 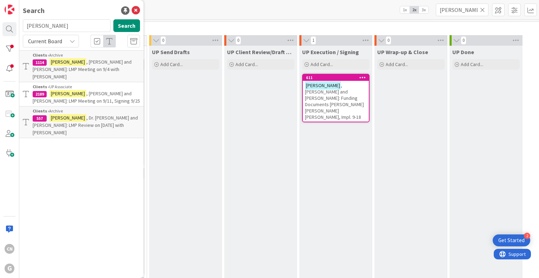 What do you see at coordinates (414, 10) in the screenshot?
I see `span: 2x` at bounding box center [414, 10].